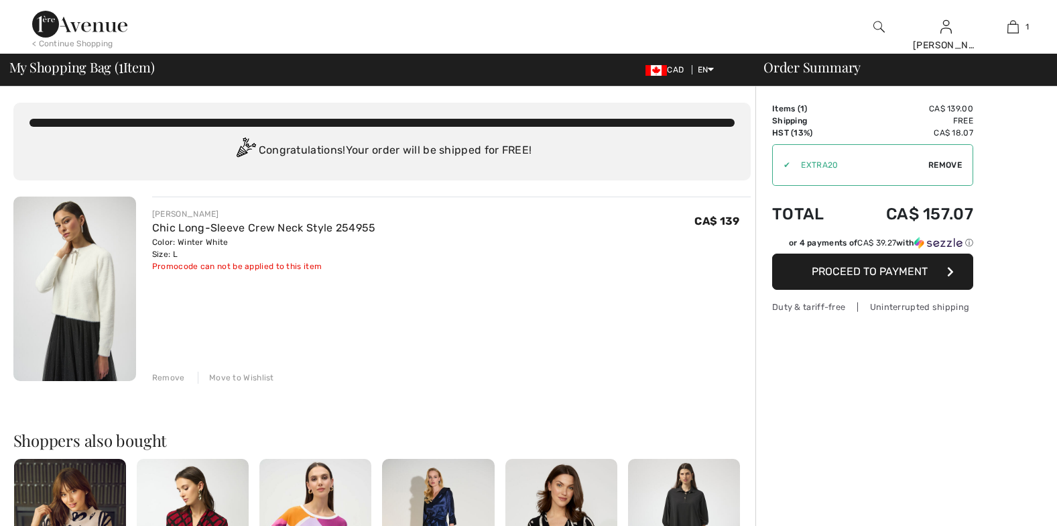 The height and width of the screenshot is (526, 1057). What do you see at coordinates (859, 165) in the screenshot?
I see `input: Promo code` at bounding box center [859, 165].